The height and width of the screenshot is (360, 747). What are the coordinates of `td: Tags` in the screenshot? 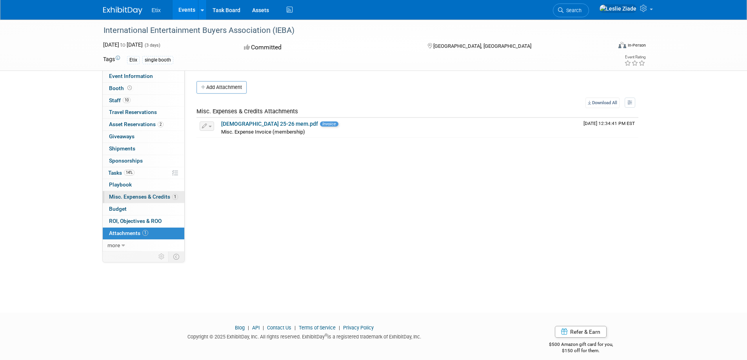 It's located at (111, 60).